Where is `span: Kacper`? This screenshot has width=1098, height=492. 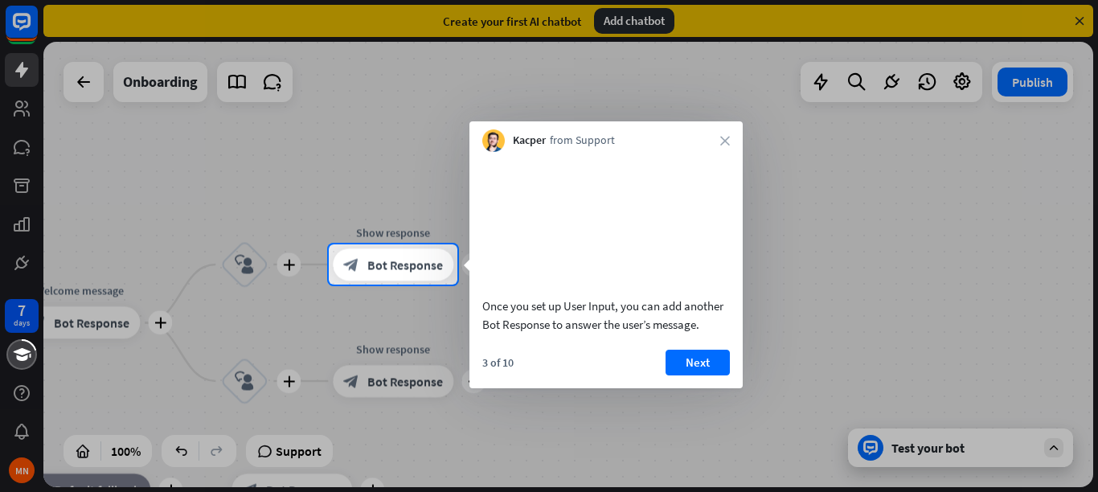
span: Kacper is located at coordinates (529, 141).